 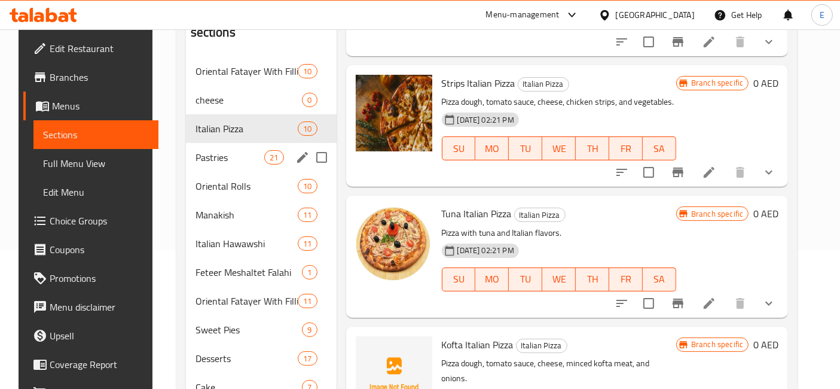 What do you see at coordinates (477, 213) in the screenshot?
I see `span: Tuna Italian Pizza` at bounding box center [477, 213].